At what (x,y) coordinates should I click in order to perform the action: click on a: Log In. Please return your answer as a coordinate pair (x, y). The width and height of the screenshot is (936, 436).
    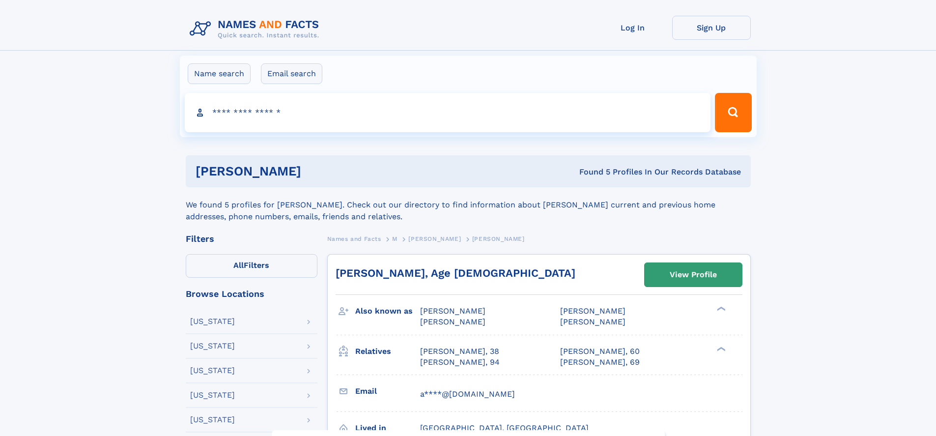
    Looking at the image, I should click on (633, 28).